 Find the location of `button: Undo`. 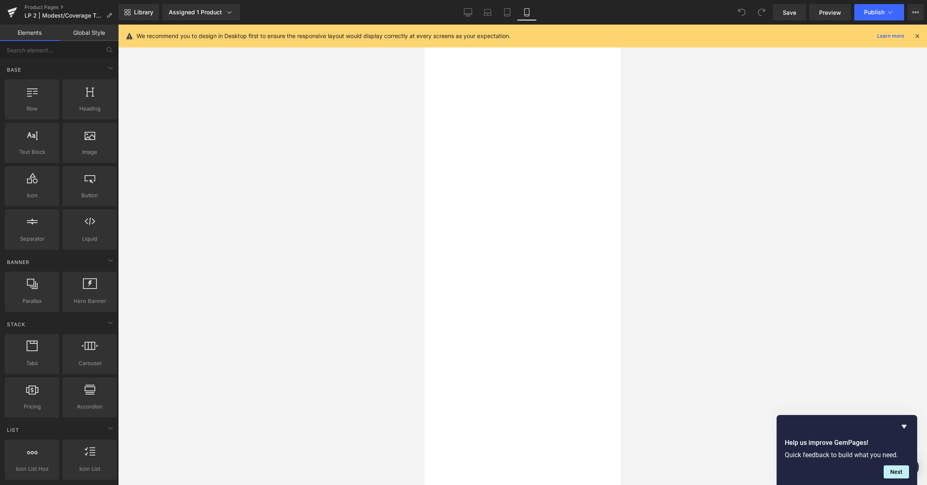

button: Undo is located at coordinates (742, 12).